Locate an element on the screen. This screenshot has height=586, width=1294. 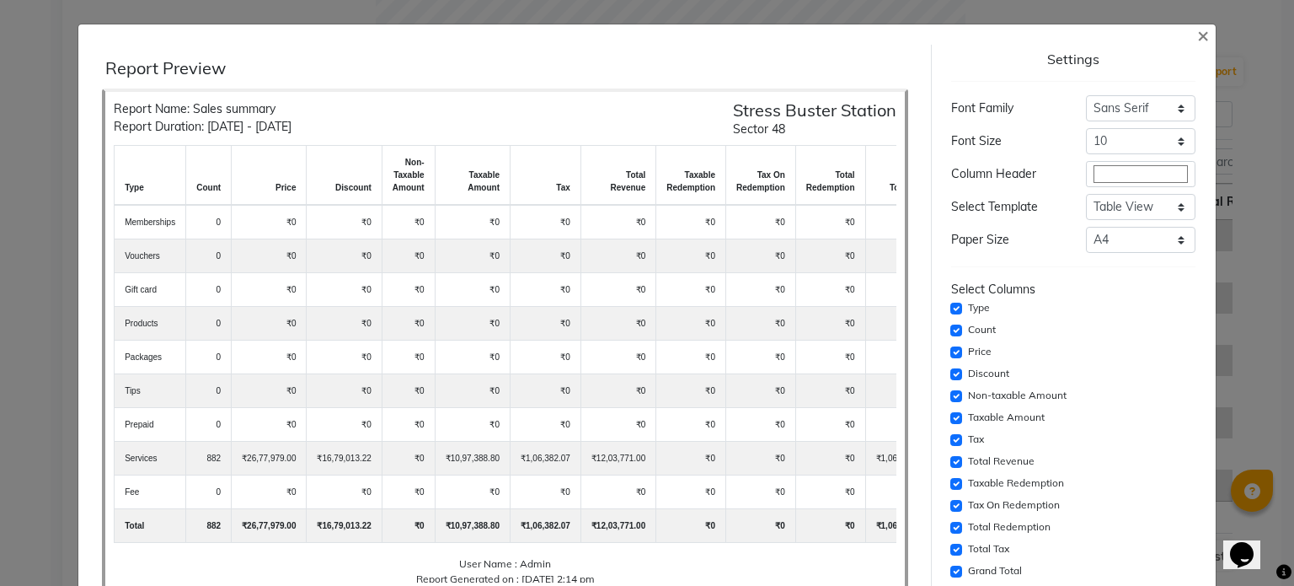
div: Select Template is located at coordinates (1006, 206).